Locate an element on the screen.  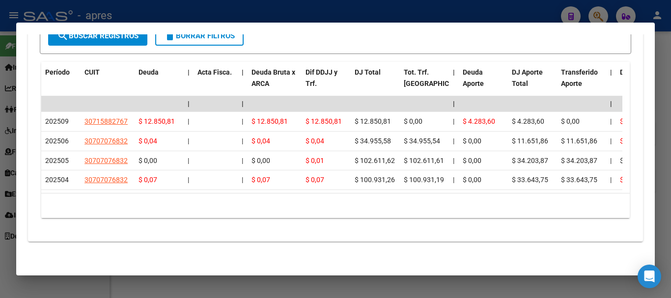
span: $ 102.611,62 is located at coordinates (375, 161).